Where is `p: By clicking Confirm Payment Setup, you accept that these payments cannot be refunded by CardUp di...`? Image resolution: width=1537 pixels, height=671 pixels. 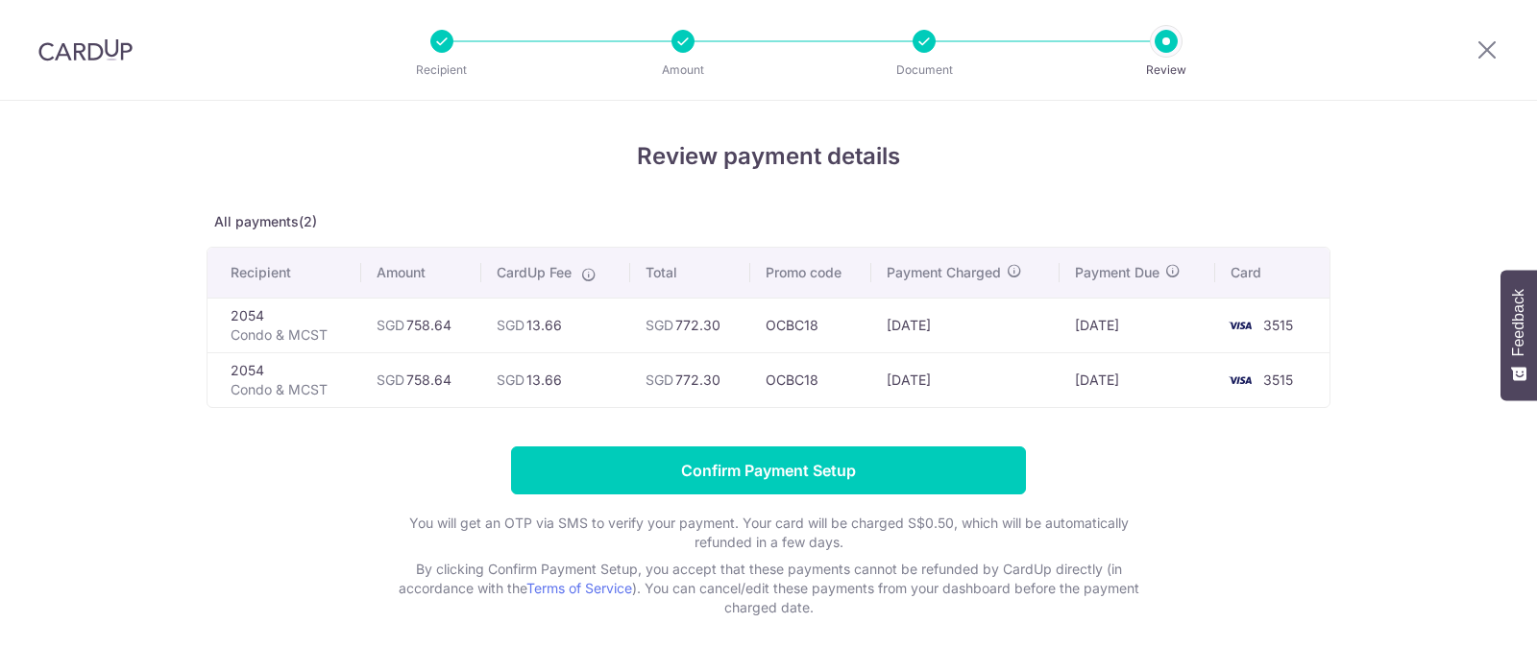 p: By clicking Confirm Payment Setup, you accept that these payments cannot be refunded by CardUp di... is located at coordinates (768, 589).